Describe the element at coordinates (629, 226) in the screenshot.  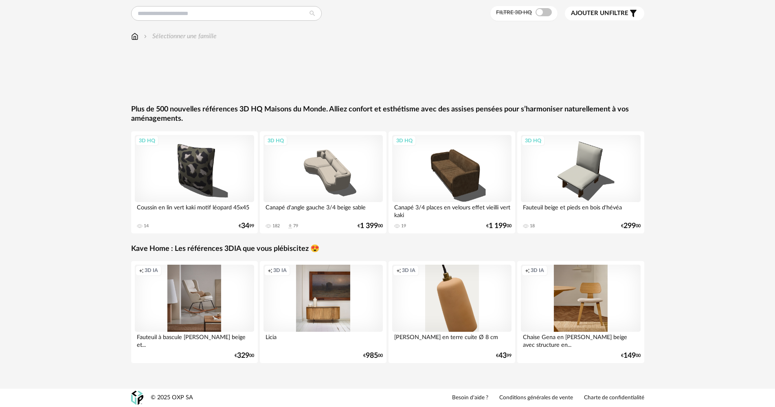
I see `span: 299` at that location.